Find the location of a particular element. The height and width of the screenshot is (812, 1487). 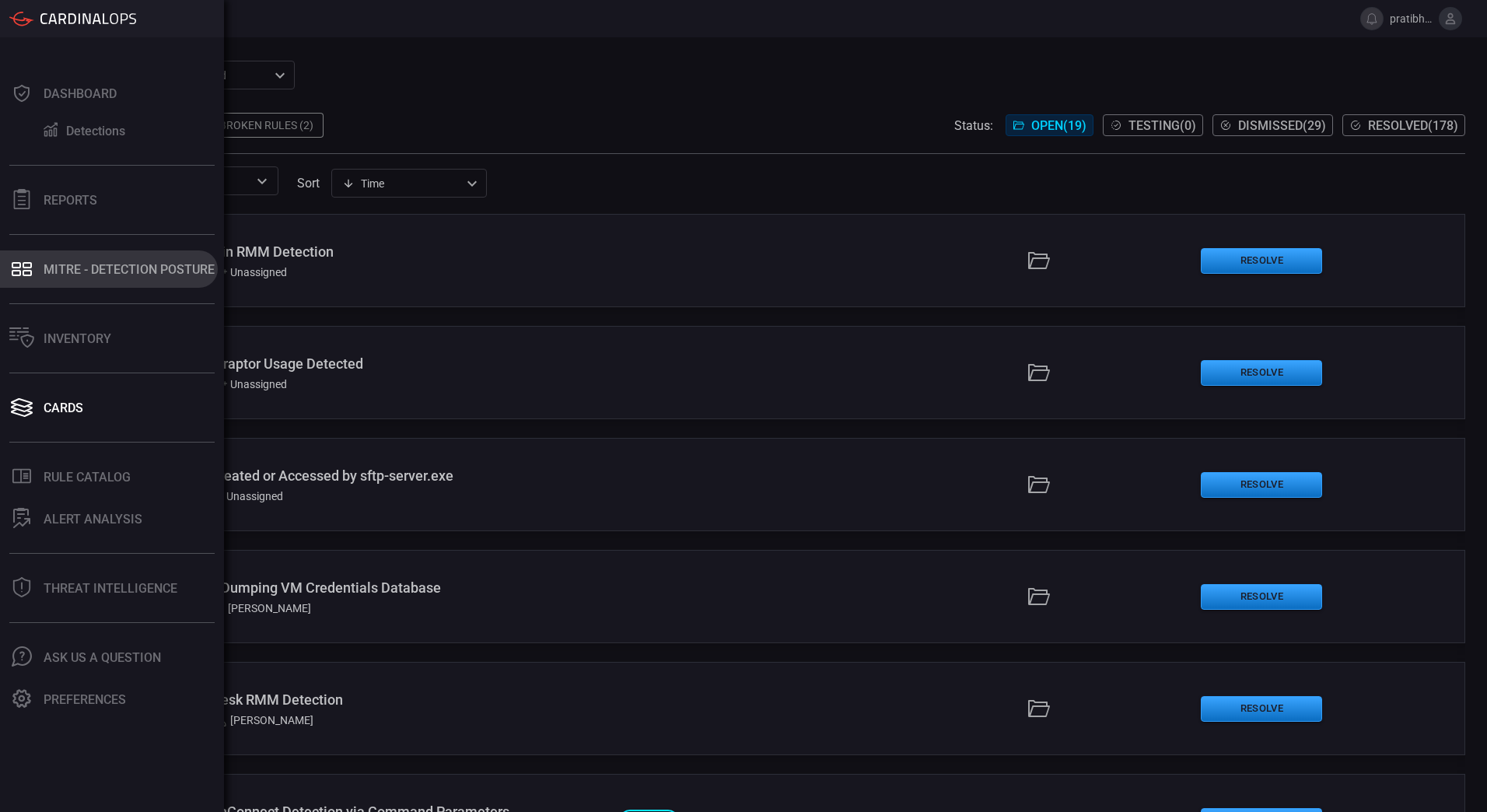

button: Dismissed(29) is located at coordinates (1272, 125).